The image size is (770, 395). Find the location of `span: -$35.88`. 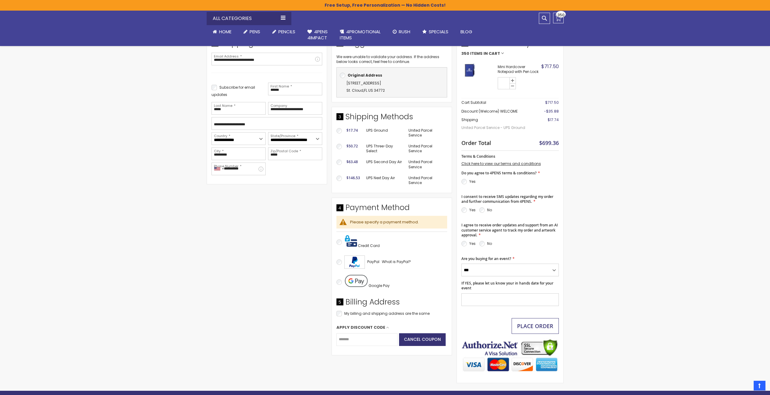

span: -$35.88 is located at coordinates (551, 111).